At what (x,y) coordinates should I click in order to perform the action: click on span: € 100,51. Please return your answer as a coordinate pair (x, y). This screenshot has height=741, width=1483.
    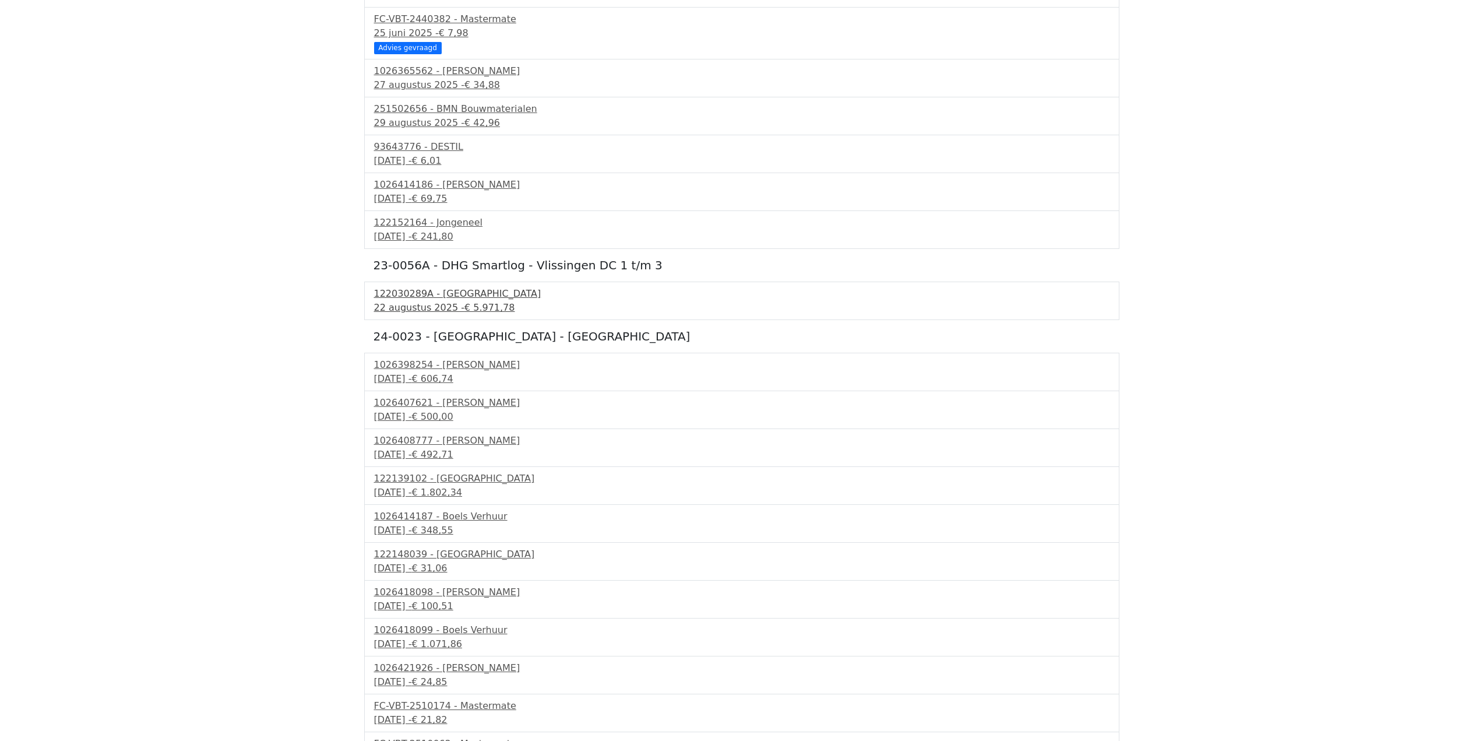
    Looking at the image, I should click on (432, 606).